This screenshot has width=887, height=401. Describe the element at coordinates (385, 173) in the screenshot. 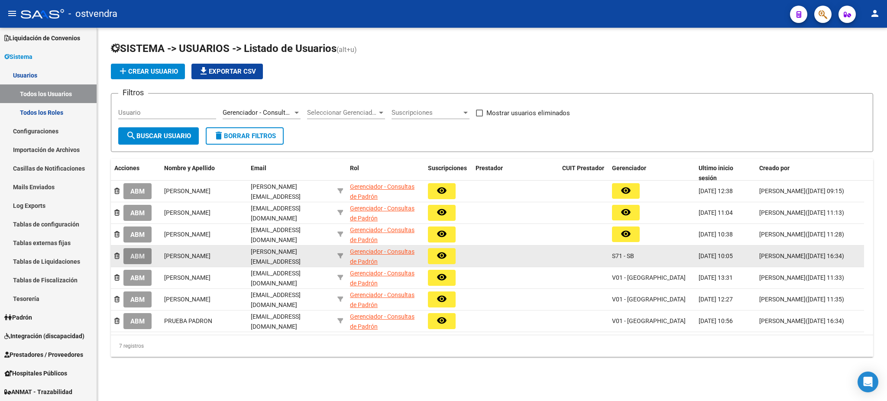

I see `datatable-header-cell: Rol` at that location.